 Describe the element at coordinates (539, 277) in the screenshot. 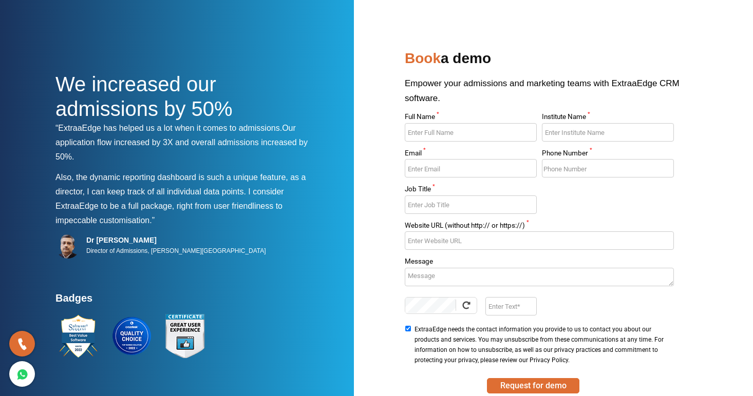

I see `textarea: Message` at that location.